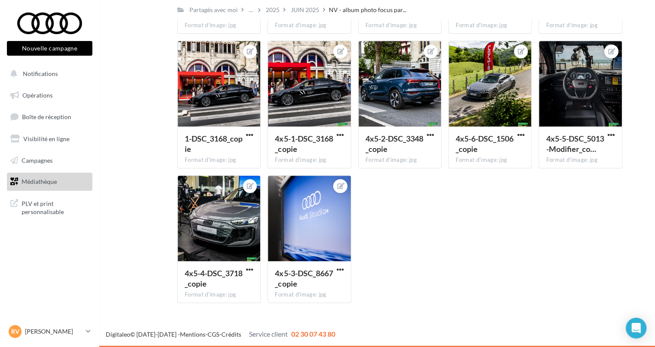  Describe the element at coordinates (50, 117) in the screenshot. I see `a: Boîte de réception` at that location.